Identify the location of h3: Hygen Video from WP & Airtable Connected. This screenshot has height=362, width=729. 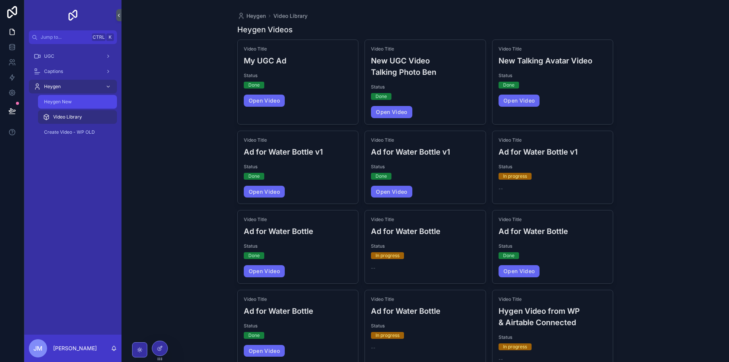
(553, 317).